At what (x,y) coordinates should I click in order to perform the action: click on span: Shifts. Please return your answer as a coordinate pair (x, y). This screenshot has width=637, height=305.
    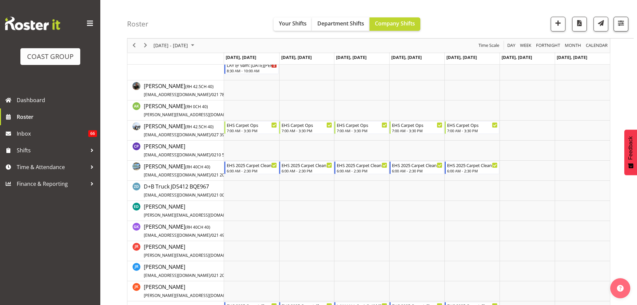
    Looking at the image, I should click on (52, 150).